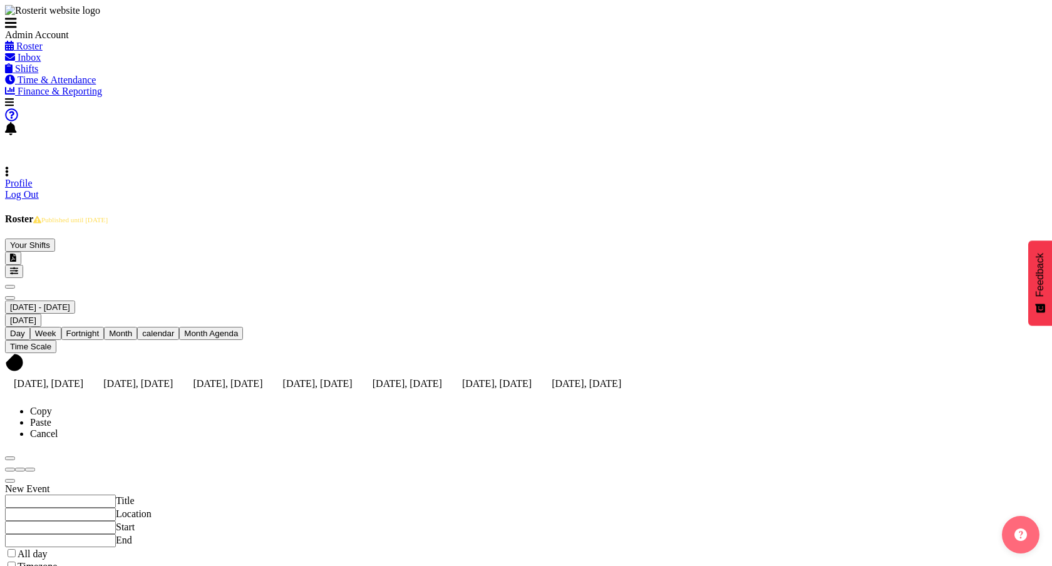 The width and height of the screenshot is (1052, 566). Describe the element at coordinates (526, 307) in the screenshot. I see `div: October 06 - 12, 2025` at that location.